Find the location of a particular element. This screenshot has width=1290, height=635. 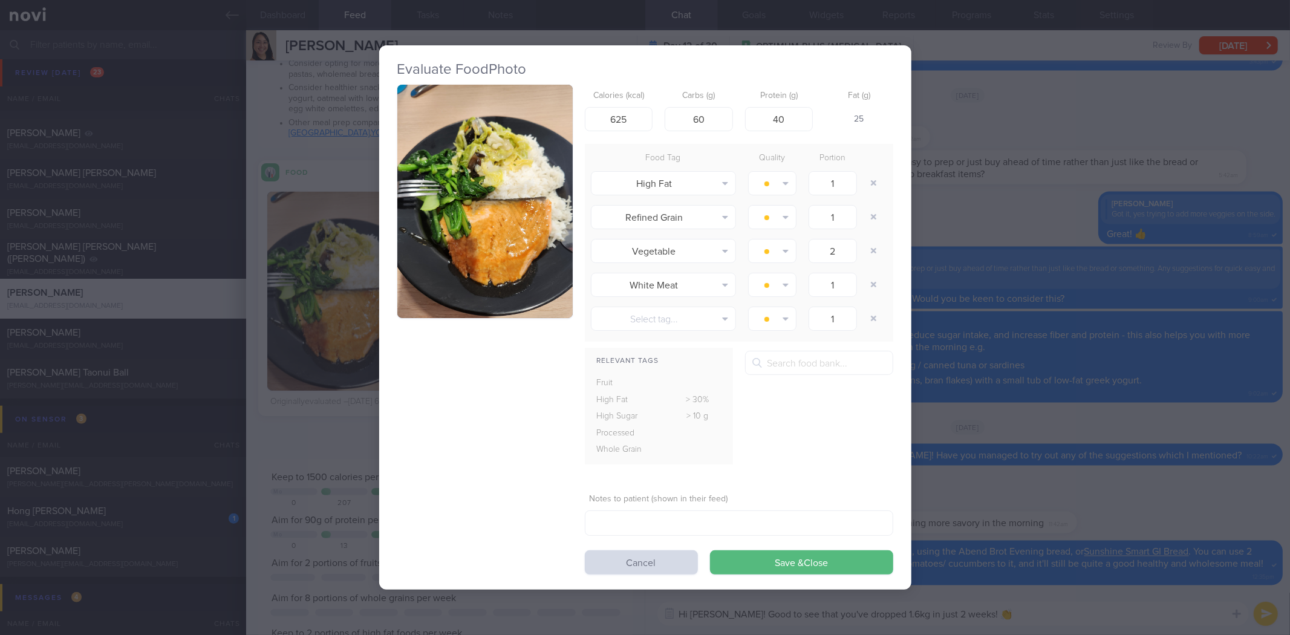

div: Food Tag is located at coordinates (664, 158).